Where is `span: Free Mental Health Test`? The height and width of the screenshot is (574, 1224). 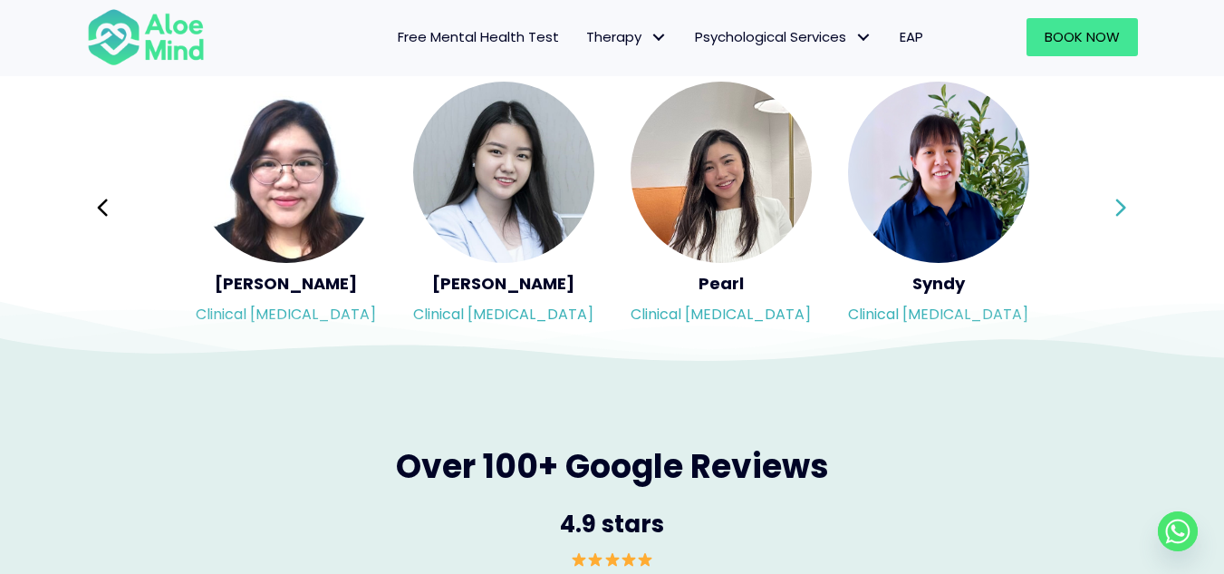
span: Free Mental Health Test is located at coordinates (478, 36).